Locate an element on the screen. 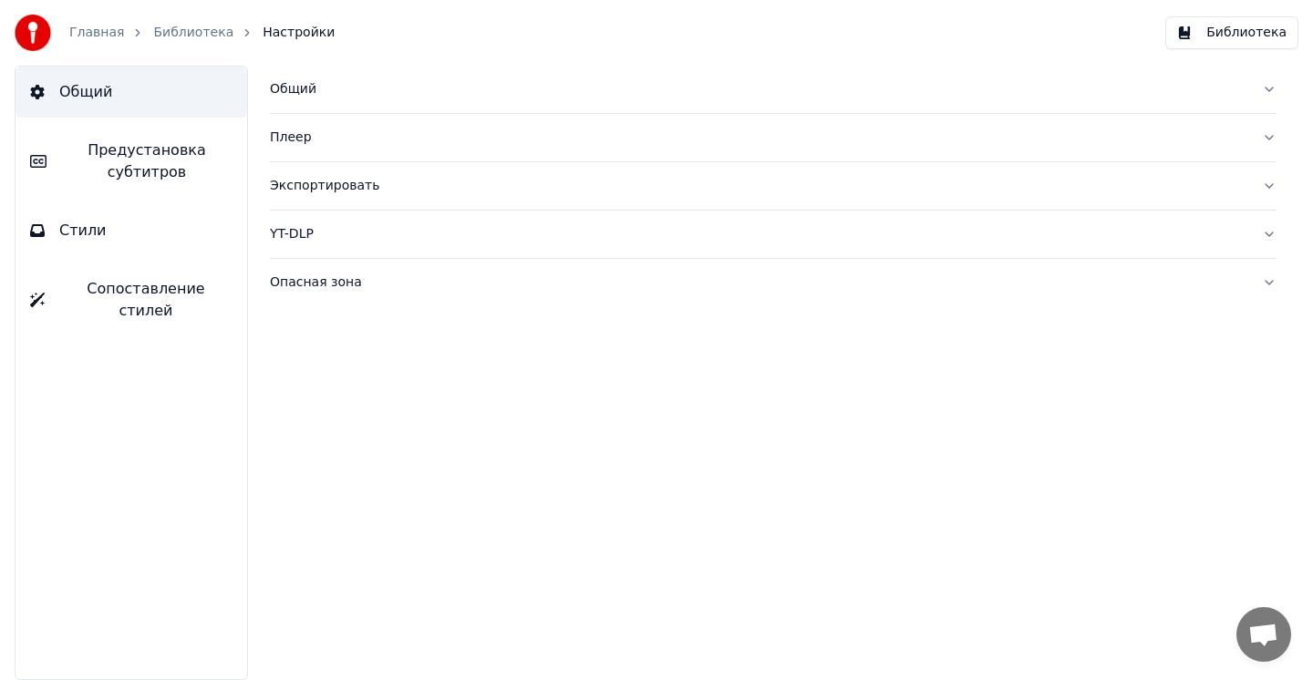 Image resolution: width=1313 pixels, height=680 pixels. button: Опасная зона is located at coordinates (773, 283).